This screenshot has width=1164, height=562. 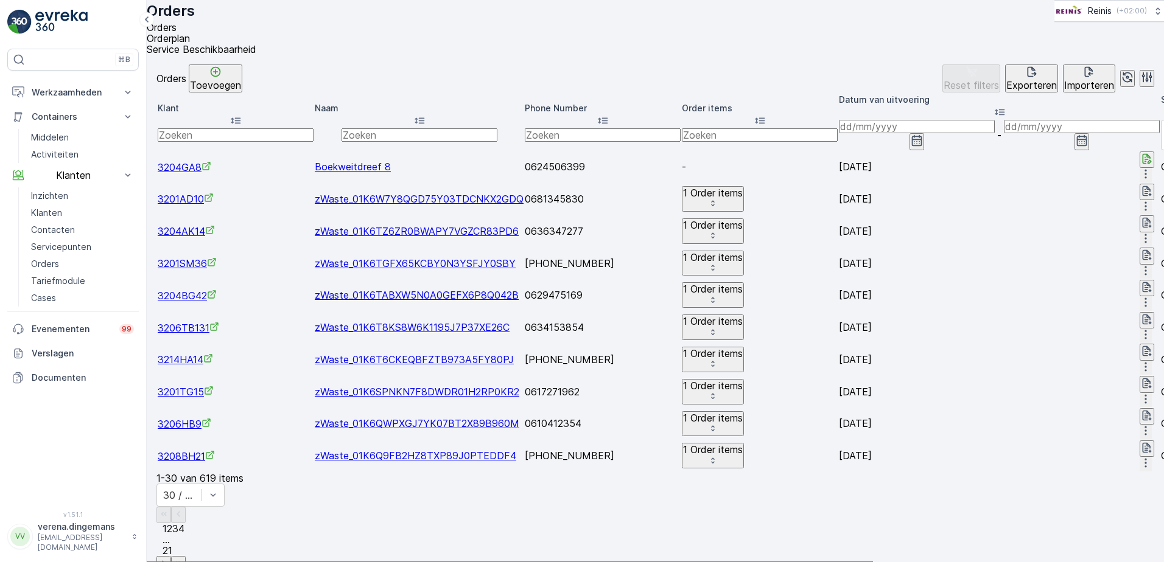 I want to click on button: Containers, so click(x=73, y=117).